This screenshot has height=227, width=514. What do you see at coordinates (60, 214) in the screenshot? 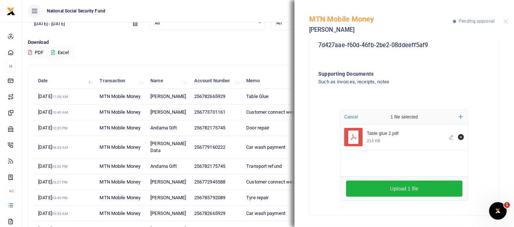
I see `small: 09:33 AM` at bounding box center [60, 214].